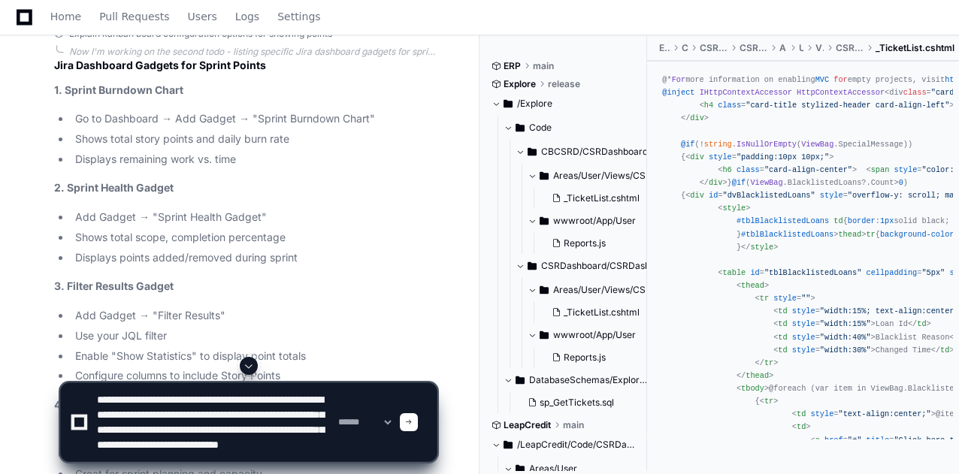 The width and height of the screenshot is (959, 474). I want to click on span: tr, so click(765, 298).